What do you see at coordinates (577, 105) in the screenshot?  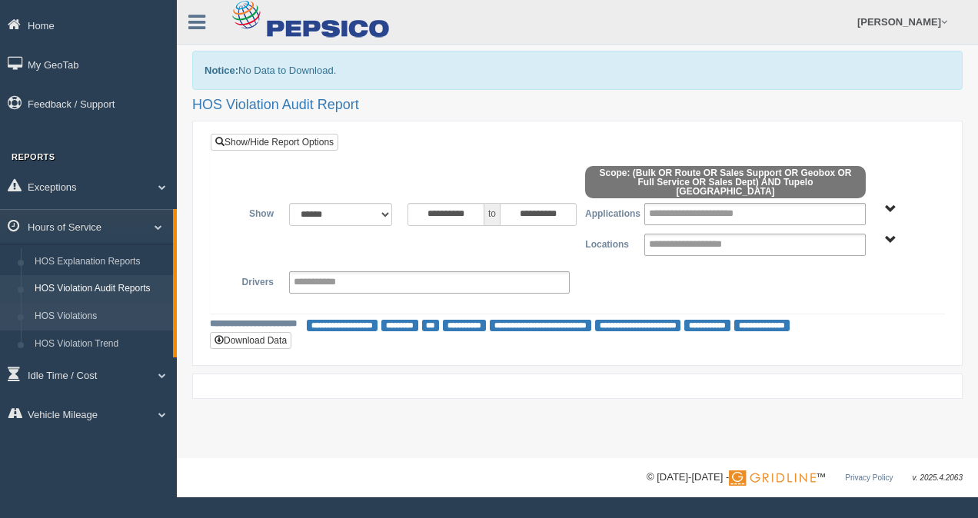 I see `h2: HOS Violation Audit Report` at bounding box center [577, 105].